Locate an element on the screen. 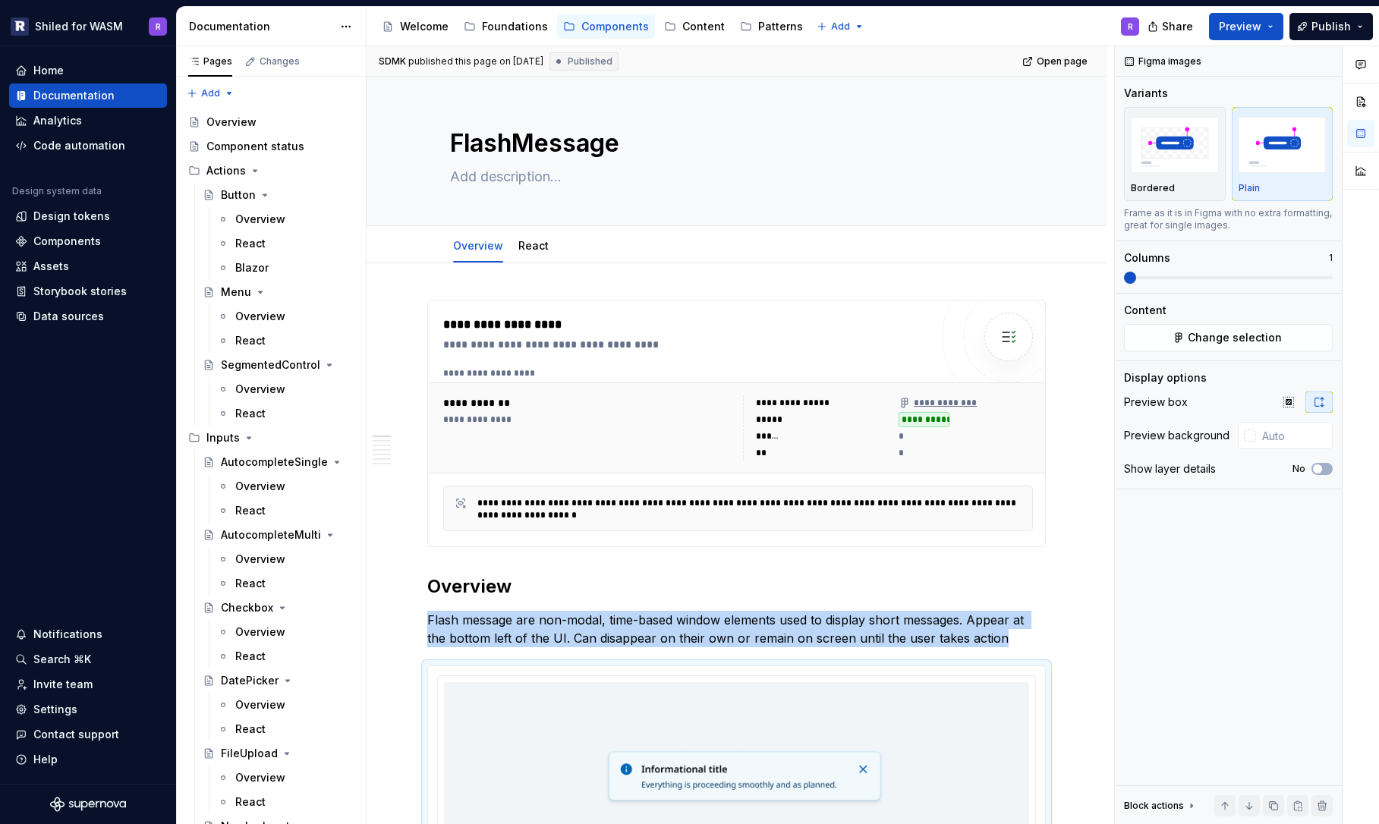 This screenshot has height=824, width=1379. span: Add is located at coordinates (210, 93).